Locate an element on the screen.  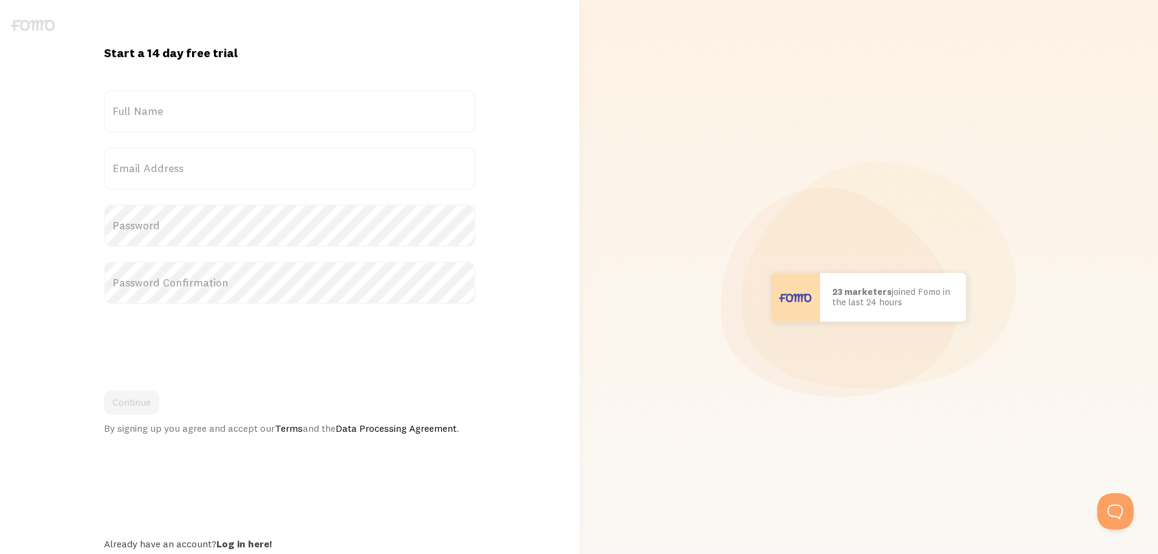
label: Password Confirmation is located at coordinates (289, 283).